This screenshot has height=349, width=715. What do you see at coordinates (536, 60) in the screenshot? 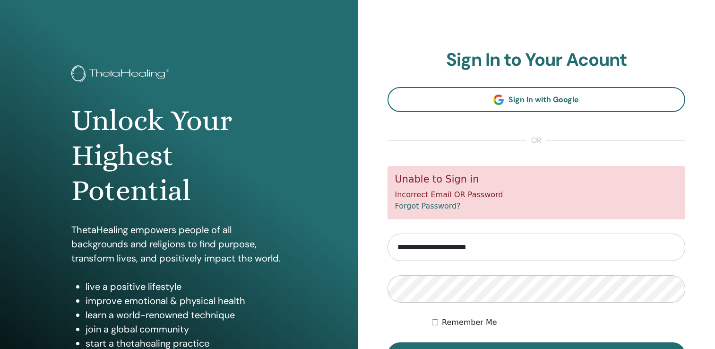
I see `h2: Sign In to Your Acount` at bounding box center [536, 60].